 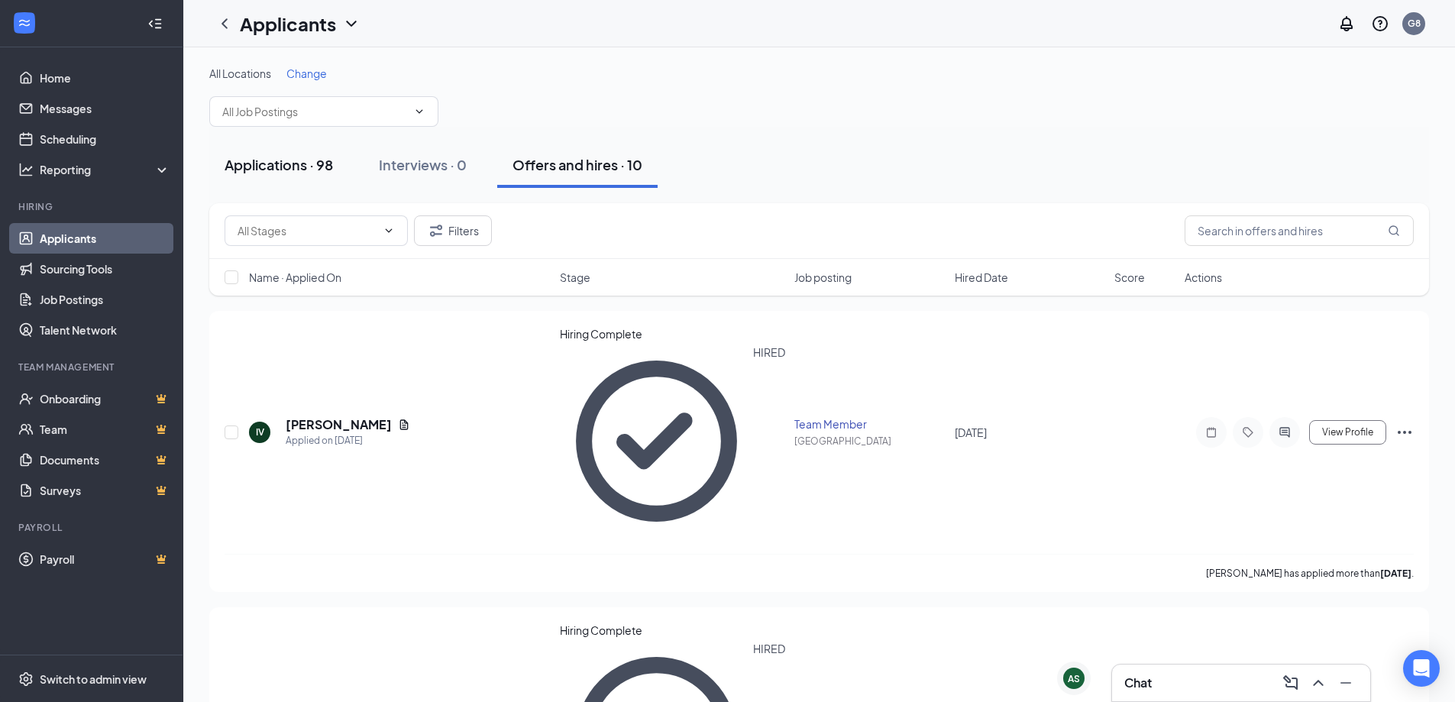 I want to click on h1: Applicants, so click(x=288, y=24).